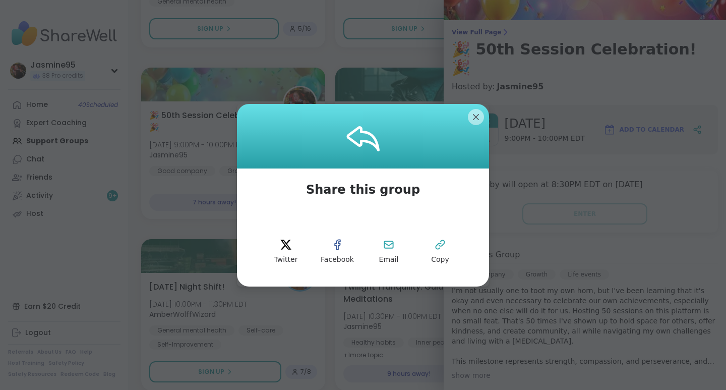  I want to click on button: Facebook, so click(337, 252).